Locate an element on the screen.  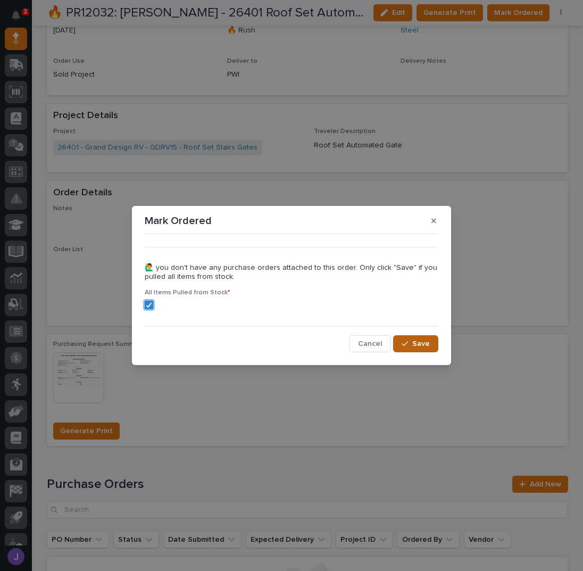
span: Cancel is located at coordinates (370, 344).